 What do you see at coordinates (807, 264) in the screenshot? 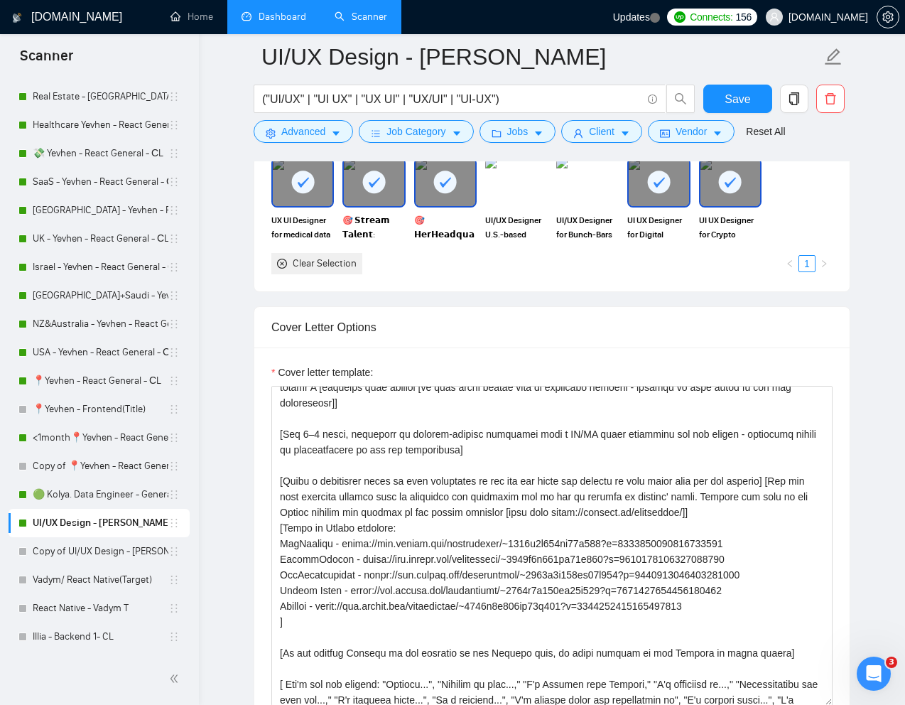
I see `a: 1` at bounding box center [807, 264].